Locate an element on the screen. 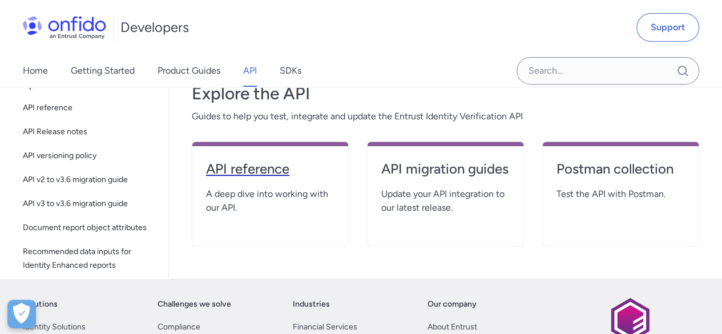 This screenshot has height=334, width=722. a: Document report object attributes is located at coordinates (88, 228).